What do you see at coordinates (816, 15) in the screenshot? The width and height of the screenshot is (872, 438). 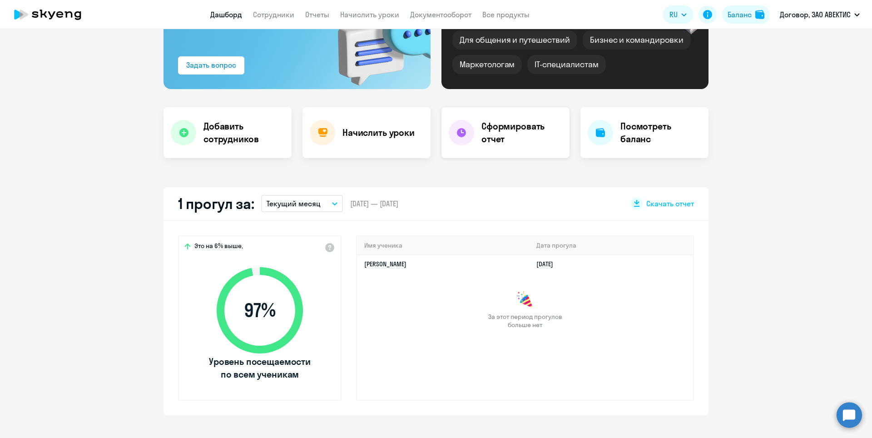 I see `p: Договор, ЗАО АВЕКТИС` at bounding box center [816, 15].